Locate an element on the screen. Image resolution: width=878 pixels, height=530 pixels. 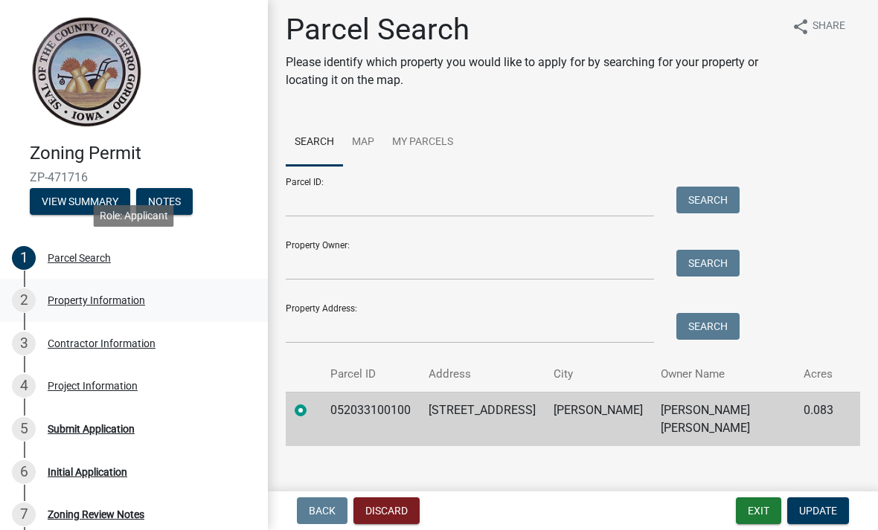
div: 2 is located at coordinates (24, 301).